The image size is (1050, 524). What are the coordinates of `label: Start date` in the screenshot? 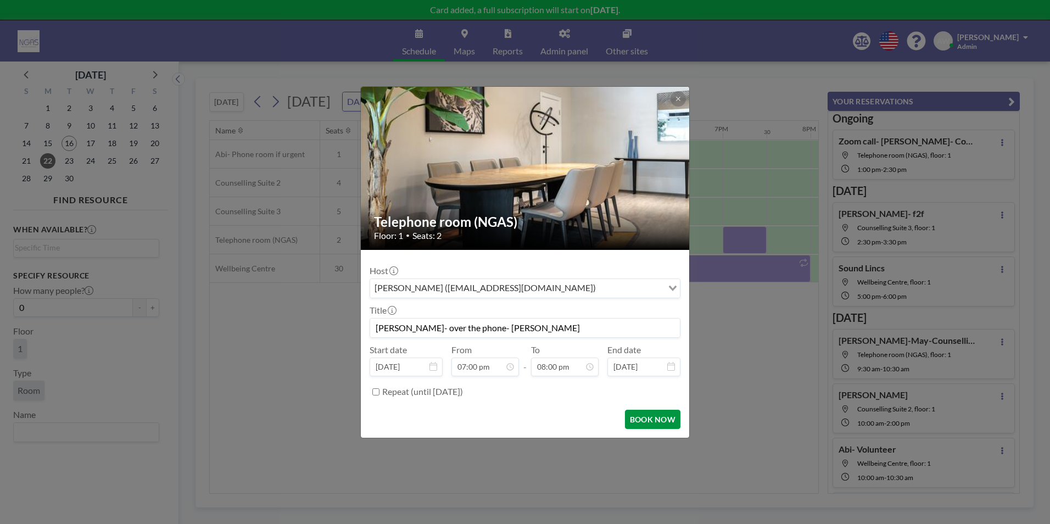 It's located at (388, 350).